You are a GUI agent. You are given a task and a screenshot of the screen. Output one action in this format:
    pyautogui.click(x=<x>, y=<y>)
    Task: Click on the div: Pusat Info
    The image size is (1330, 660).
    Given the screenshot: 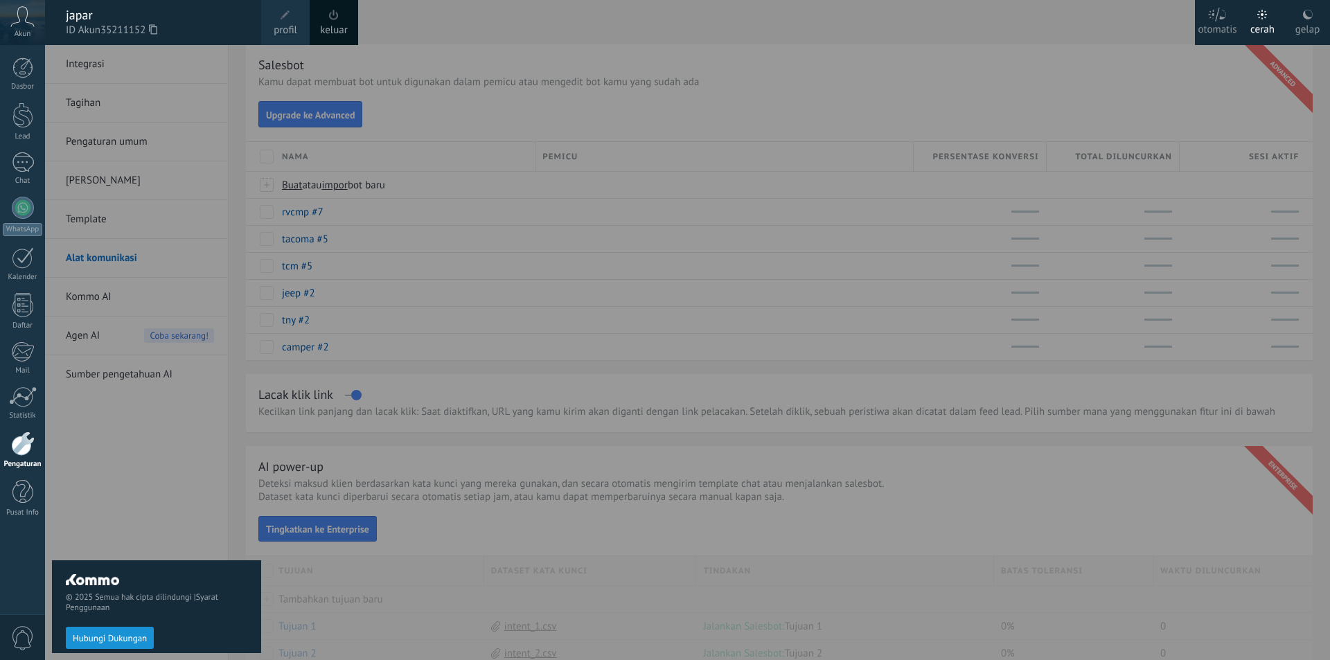 What is the action you would take?
    pyautogui.click(x=23, y=513)
    